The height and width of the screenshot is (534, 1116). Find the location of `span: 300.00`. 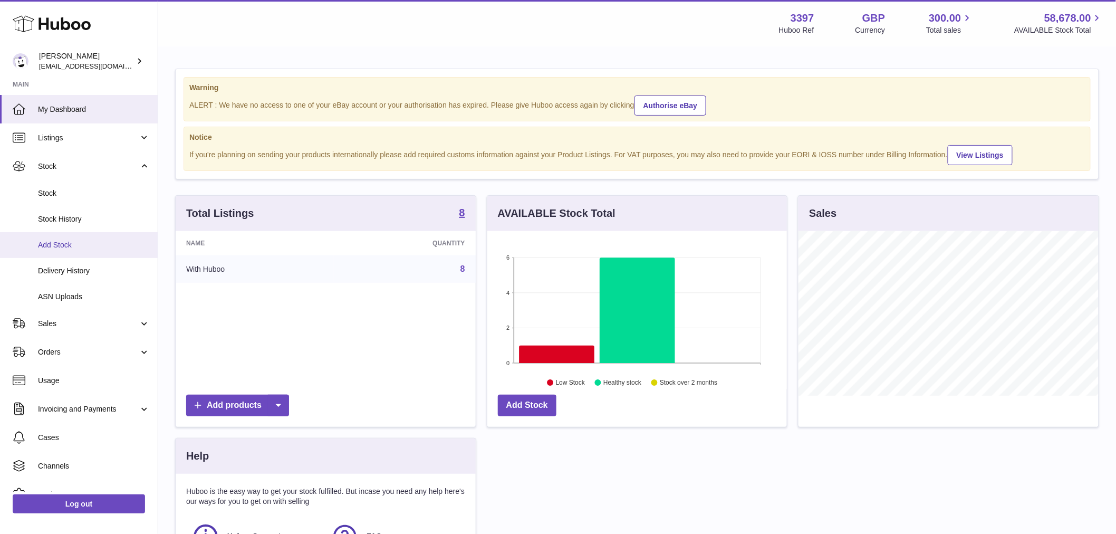

span: 300.00 is located at coordinates (944, 18).